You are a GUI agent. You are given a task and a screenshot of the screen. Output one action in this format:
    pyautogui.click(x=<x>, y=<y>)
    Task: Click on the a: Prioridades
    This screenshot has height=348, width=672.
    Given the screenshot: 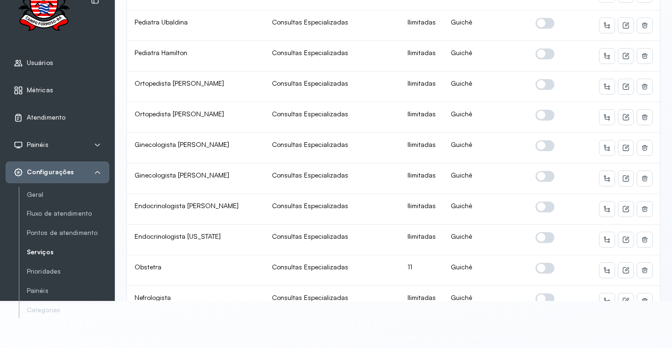 What is the action you would take?
    pyautogui.click(x=68, y=271)
    